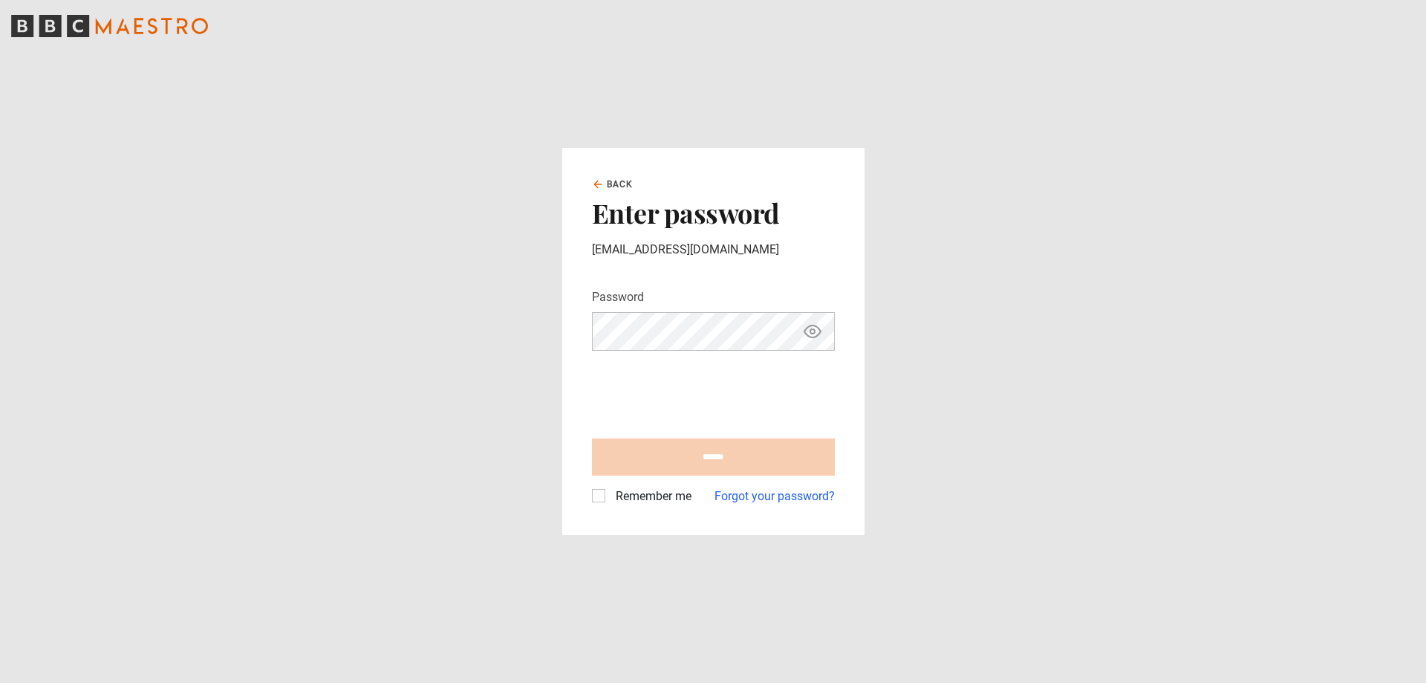 The image size is (1426, 683). Describe the element at coordinates (775, 496) in the screenshot. I see `a: Forgot your password?` at that location.